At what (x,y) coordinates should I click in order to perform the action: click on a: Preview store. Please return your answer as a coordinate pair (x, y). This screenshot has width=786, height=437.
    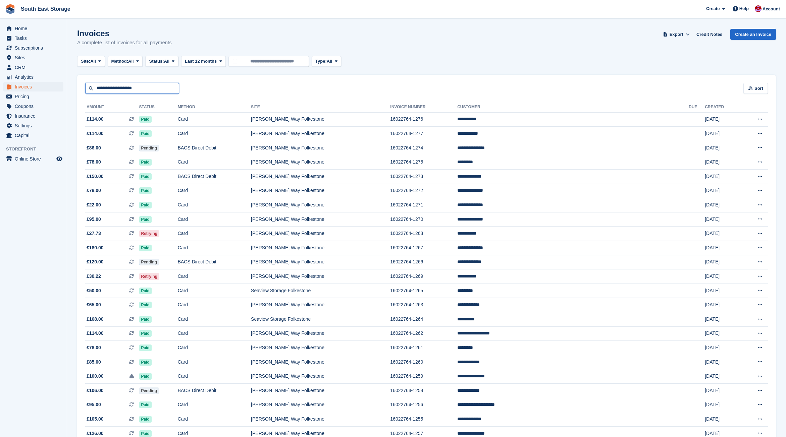
    Looking at the image, I should click on (59, 159).